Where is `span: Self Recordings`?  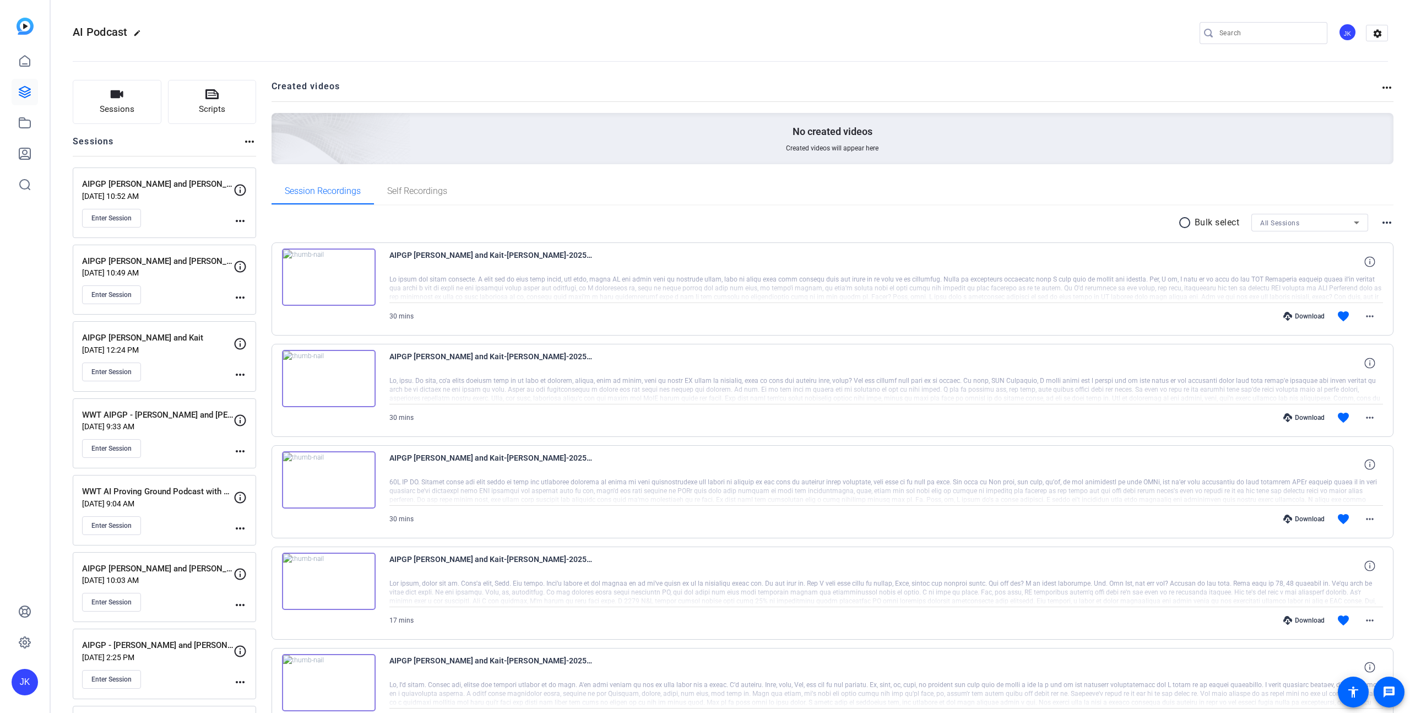
span: Self Recordings is located at coordinates (417, 191).